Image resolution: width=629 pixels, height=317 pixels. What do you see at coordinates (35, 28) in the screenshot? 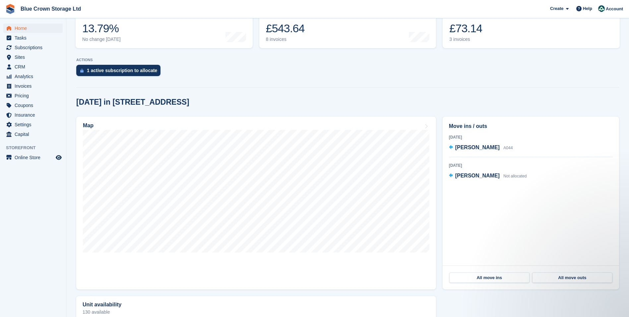
I see `span: Home` at bounding box center [35, 28].